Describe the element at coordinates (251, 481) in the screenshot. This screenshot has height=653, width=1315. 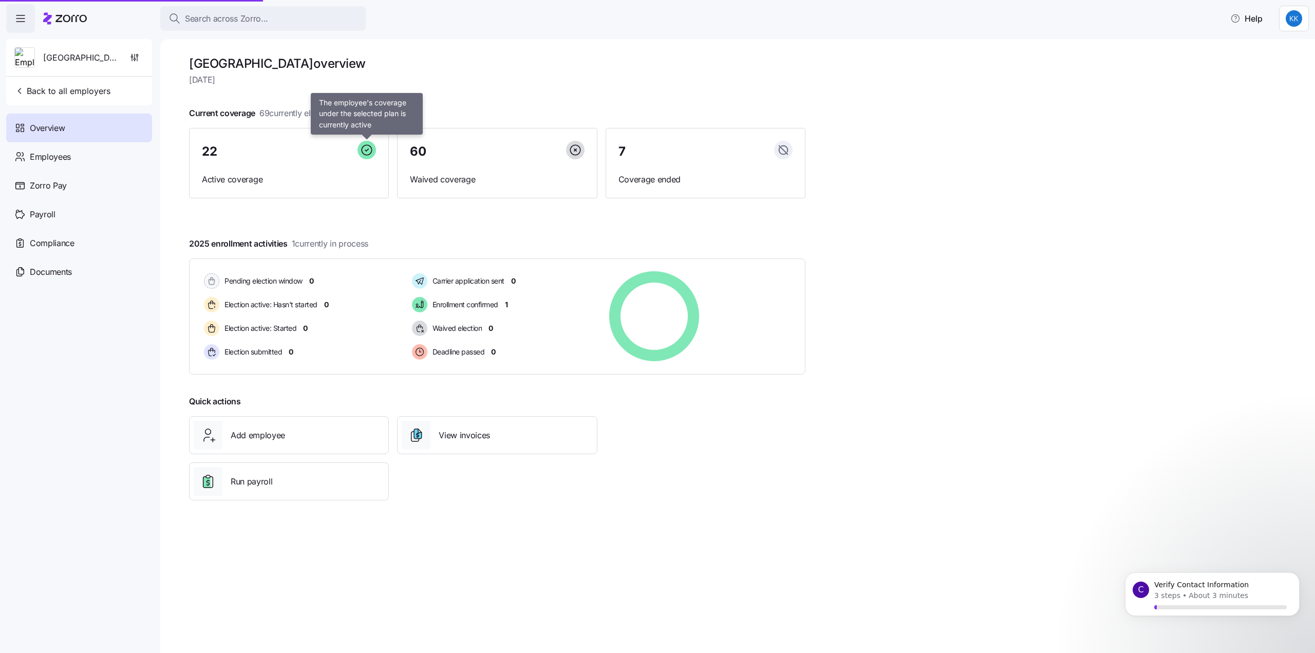
I see `span: Run payroll` at that location.